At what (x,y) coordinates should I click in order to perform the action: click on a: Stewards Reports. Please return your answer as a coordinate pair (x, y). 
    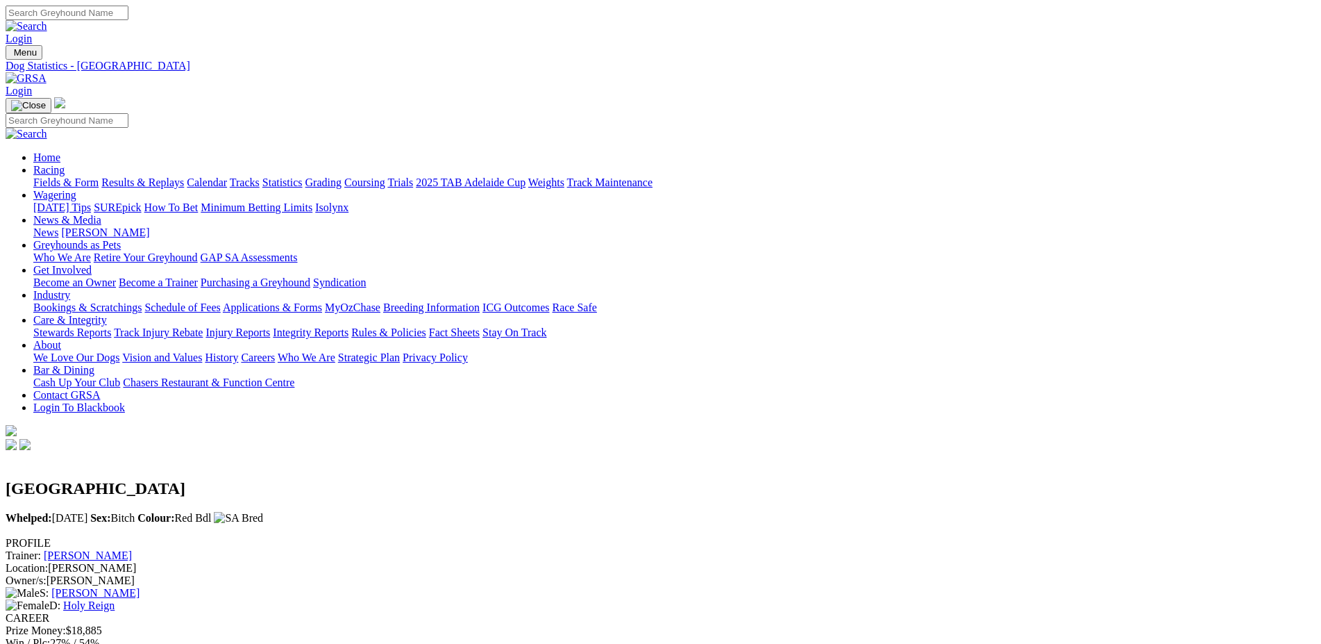
    Looking at the image, I should click on (72, 332).